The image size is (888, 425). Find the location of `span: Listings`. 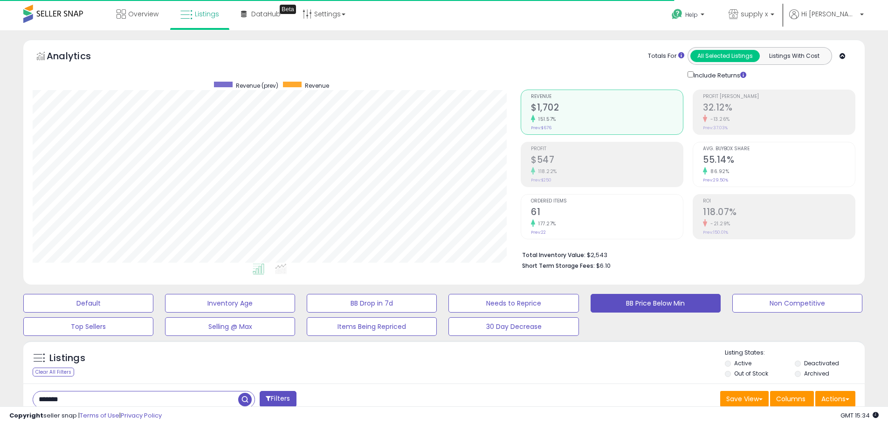

span: Listings is located at coordinates (207, 14).